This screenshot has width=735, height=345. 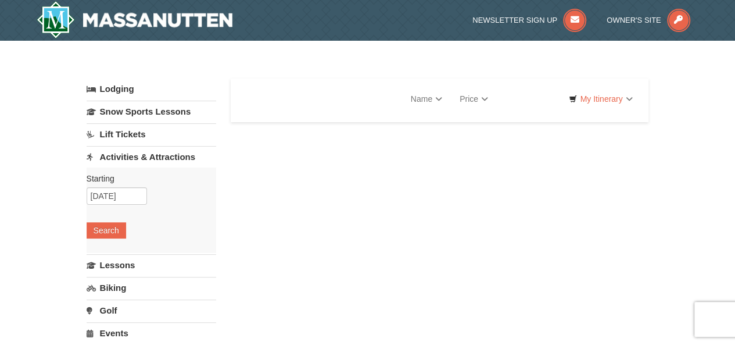 What do you see at coordinates (151, 156) in the screenshot?
I see `a: Activities & Attractions` at bounding box center [151, 156].